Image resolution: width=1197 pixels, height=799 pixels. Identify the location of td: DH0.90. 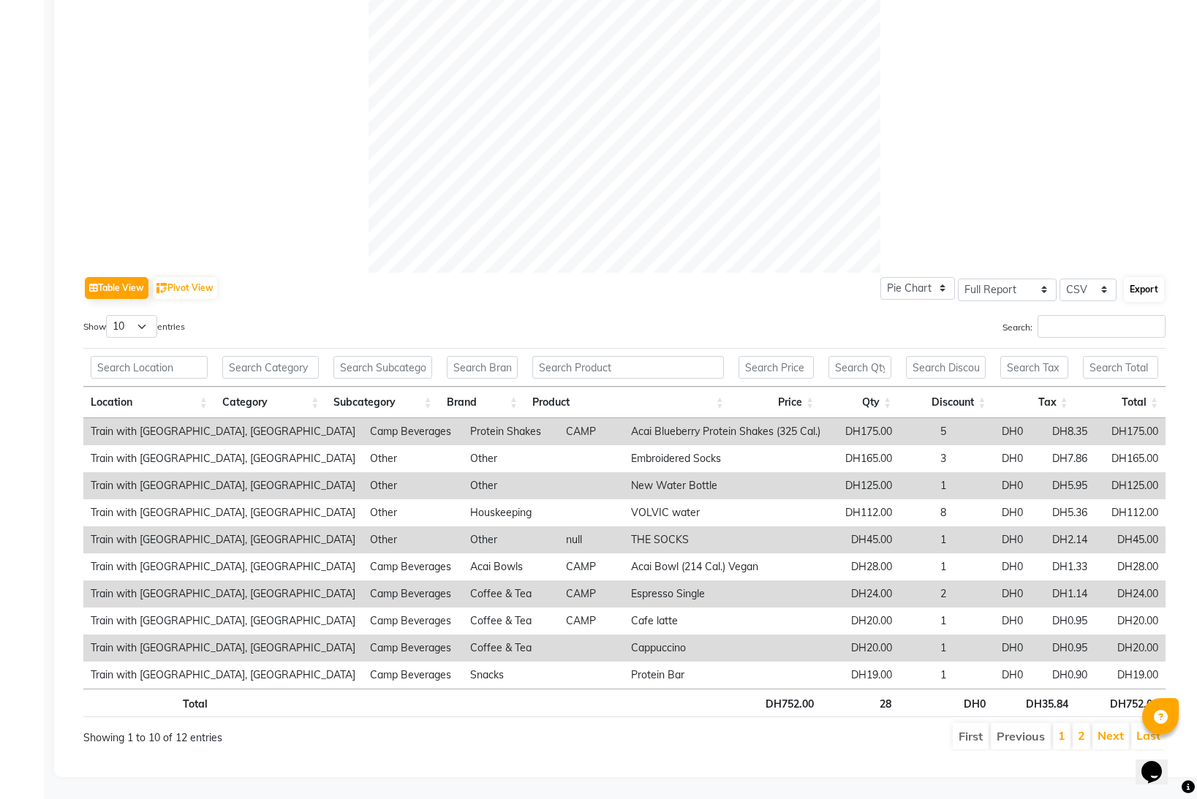
(1062, 675).